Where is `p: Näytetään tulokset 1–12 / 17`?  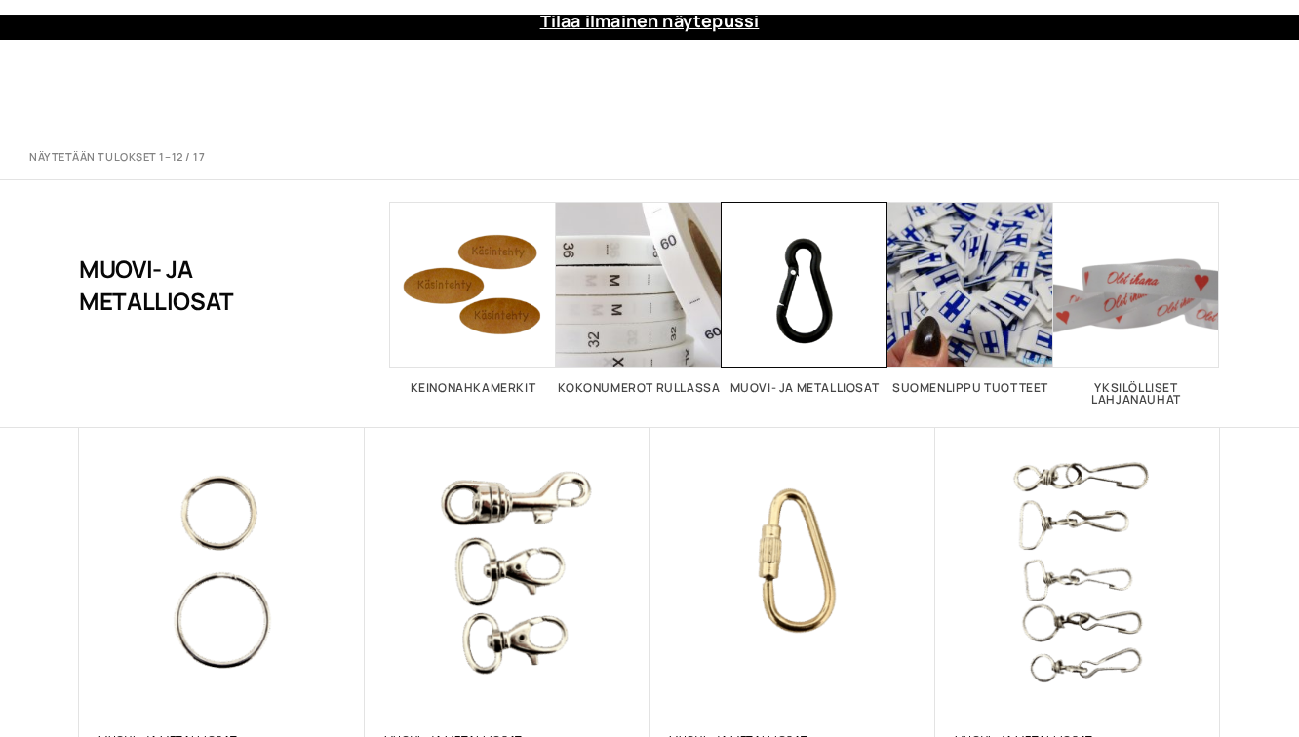
p: Näytetään tulokset 1–12 / 17 is located at coordinates (117, 157).